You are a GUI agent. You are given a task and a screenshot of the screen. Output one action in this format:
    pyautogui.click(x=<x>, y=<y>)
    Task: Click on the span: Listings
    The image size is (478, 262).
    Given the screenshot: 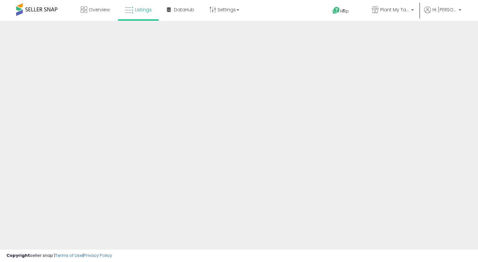 What is the action you would take?
    pyautogui.click(x=143, y=10)
    